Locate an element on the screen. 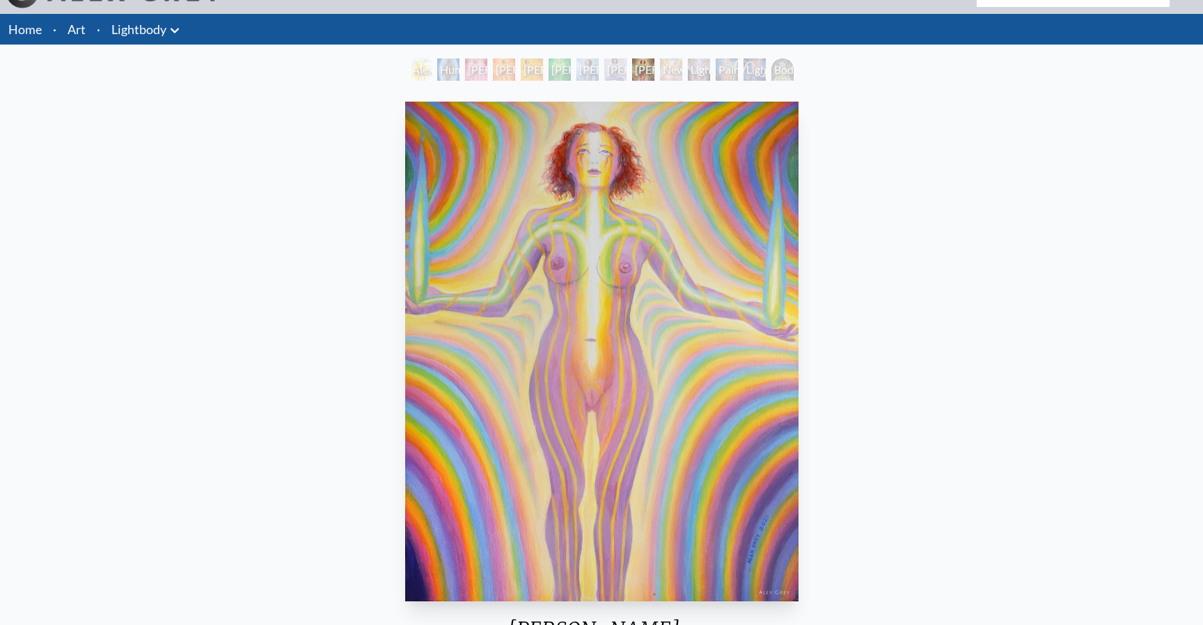 Image resolution: width=1203 pixels, height=625 pixels. div: Human Energy Field is located at coordinates (448, 70).